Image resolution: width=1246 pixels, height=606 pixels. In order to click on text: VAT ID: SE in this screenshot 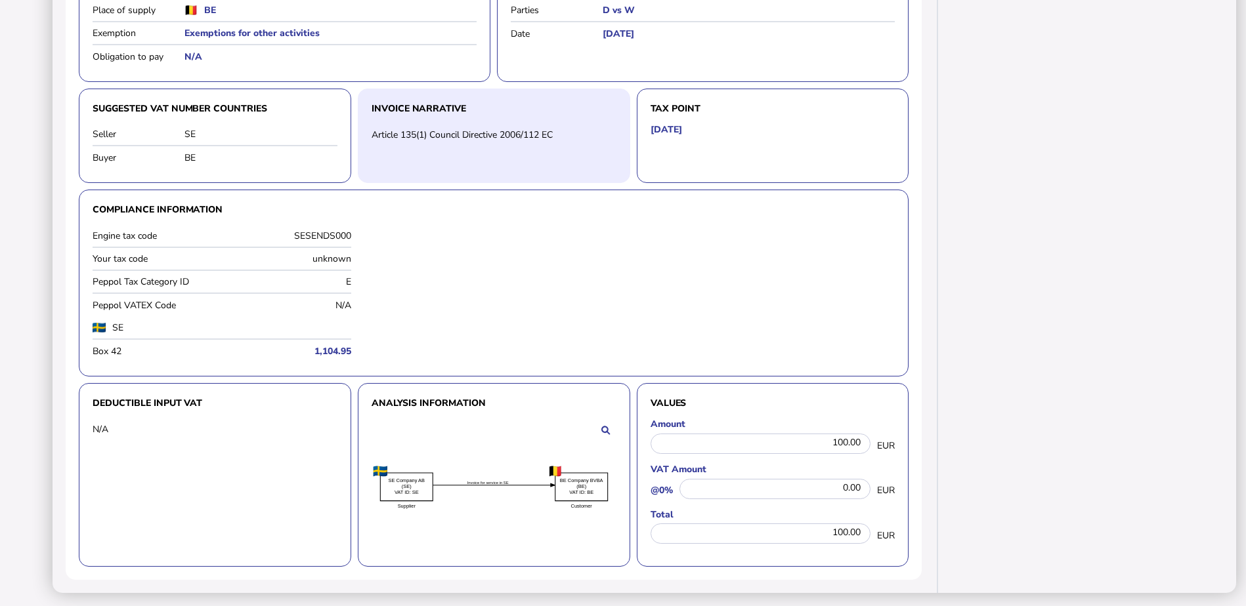, I will do `click(406, 492)`.